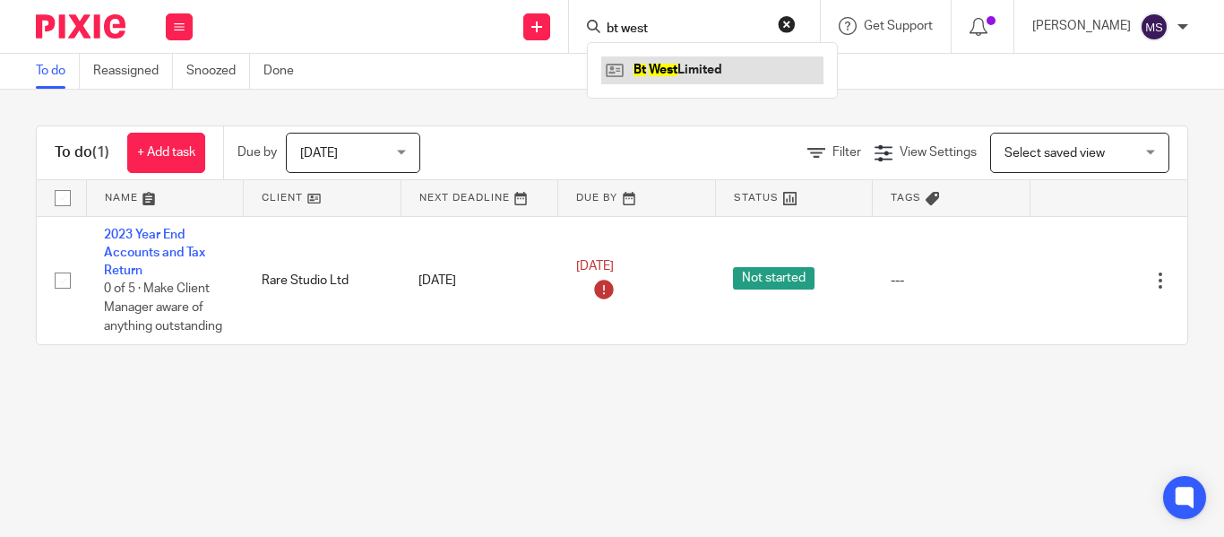  Describe the element at coordinates (1054, 153) in the screenshot. I see `span: Select saved view` at that location.